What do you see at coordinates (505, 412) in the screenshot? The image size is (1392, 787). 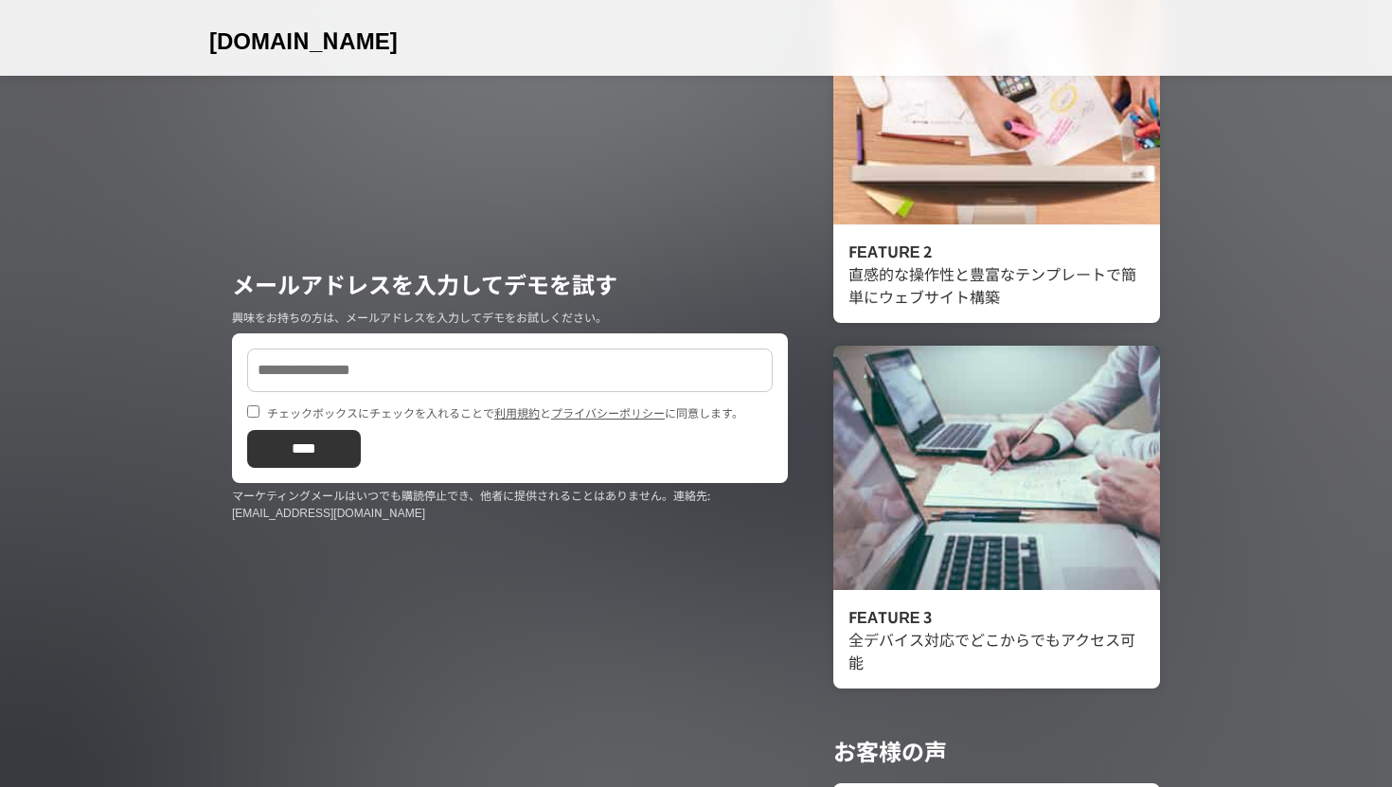 I see `label: チェックボックスにチェックを入れることで と に同意します。` at bounding box center [505, 412].